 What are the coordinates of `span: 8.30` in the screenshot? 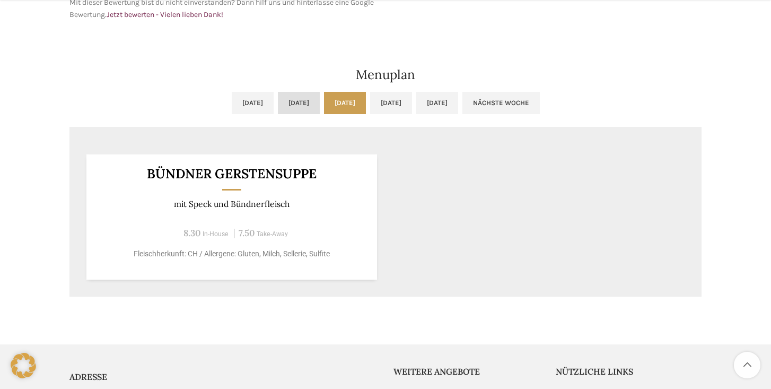 It's located at (192, 233).